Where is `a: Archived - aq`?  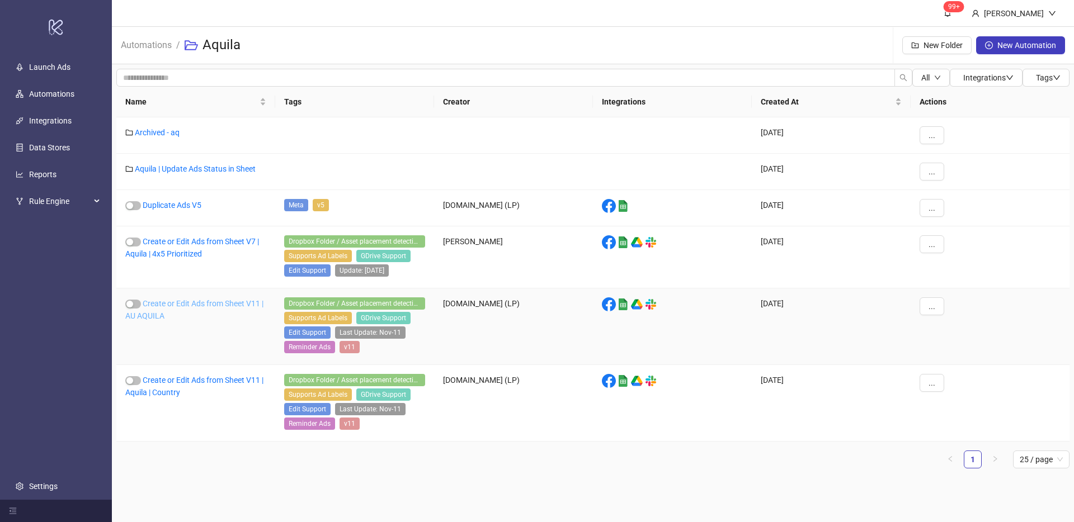 a: Archived - aq is located at coordinates (157, 133).